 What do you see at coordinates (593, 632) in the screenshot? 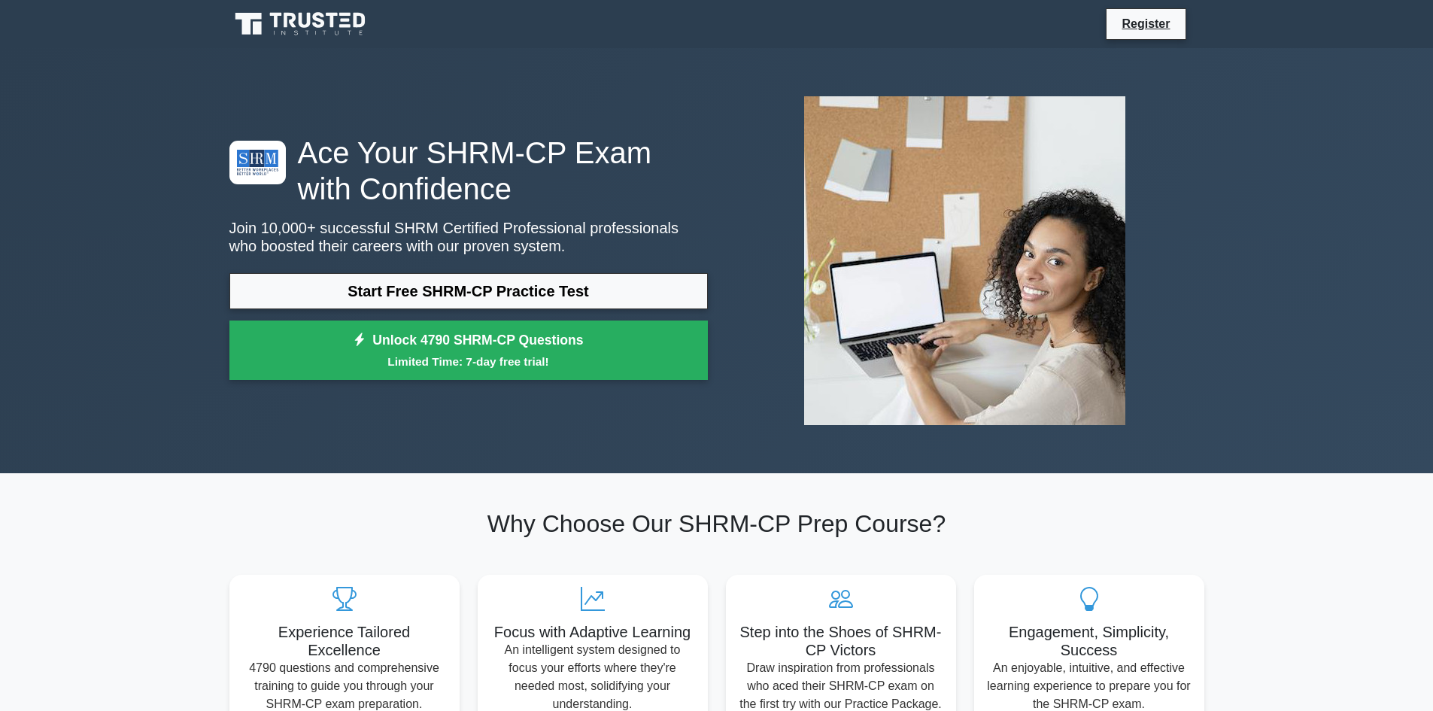
I see `h5: Focus with Adaptive Learning` at bounding box center [593, 632].